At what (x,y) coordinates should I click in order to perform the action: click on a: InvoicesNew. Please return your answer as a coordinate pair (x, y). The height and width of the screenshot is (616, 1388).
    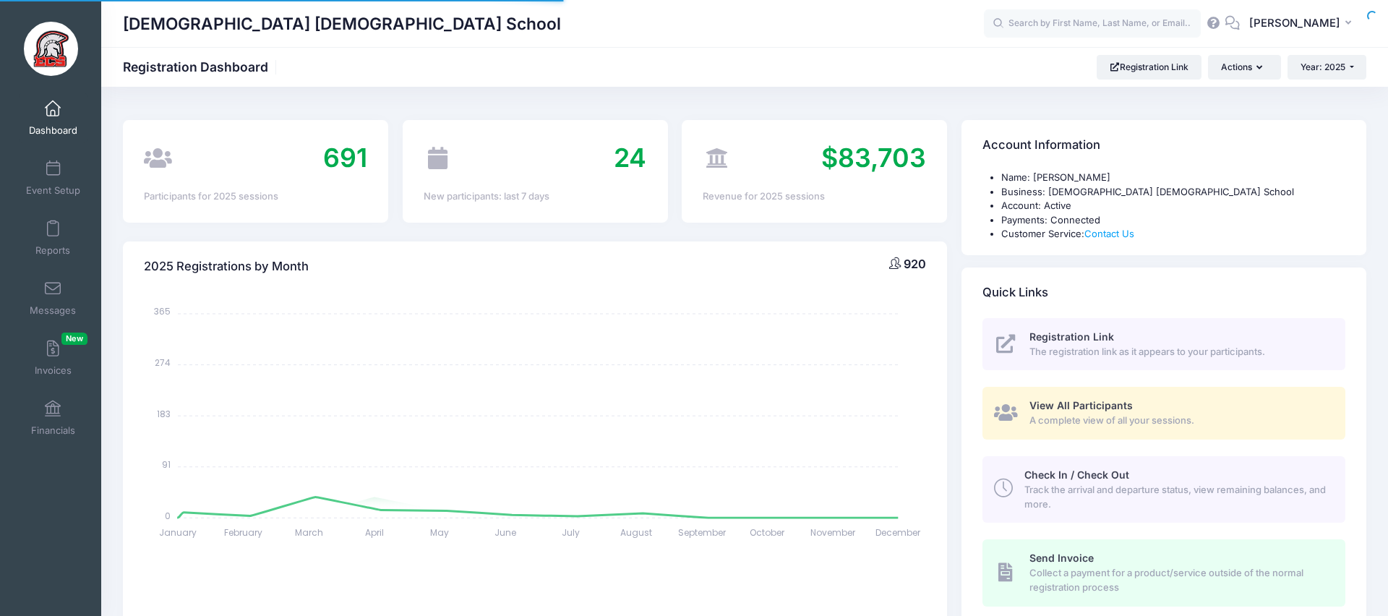
    Looking at the image, I should click on (53, 358).